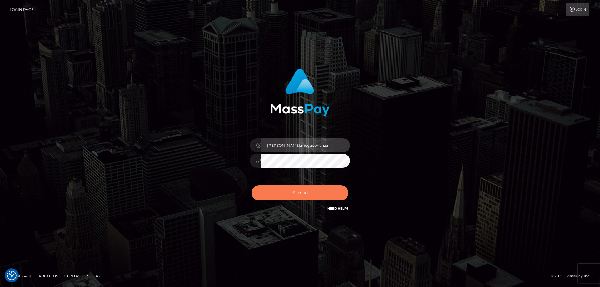 The image size is (600, 287). I want to click on a: Need Help?, so click(338, 208).